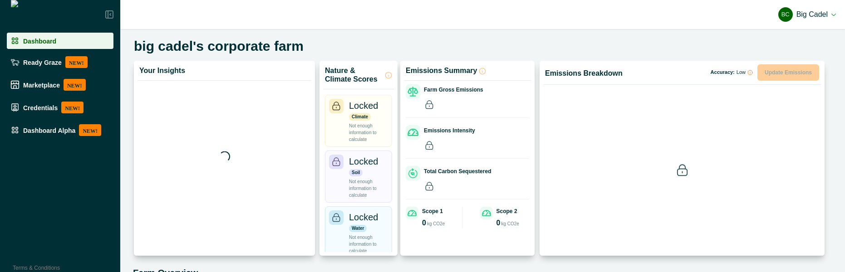 This screenshot has height=272, width=845. I want to click on a: MarketplaceNEW!, so click(60, 85).